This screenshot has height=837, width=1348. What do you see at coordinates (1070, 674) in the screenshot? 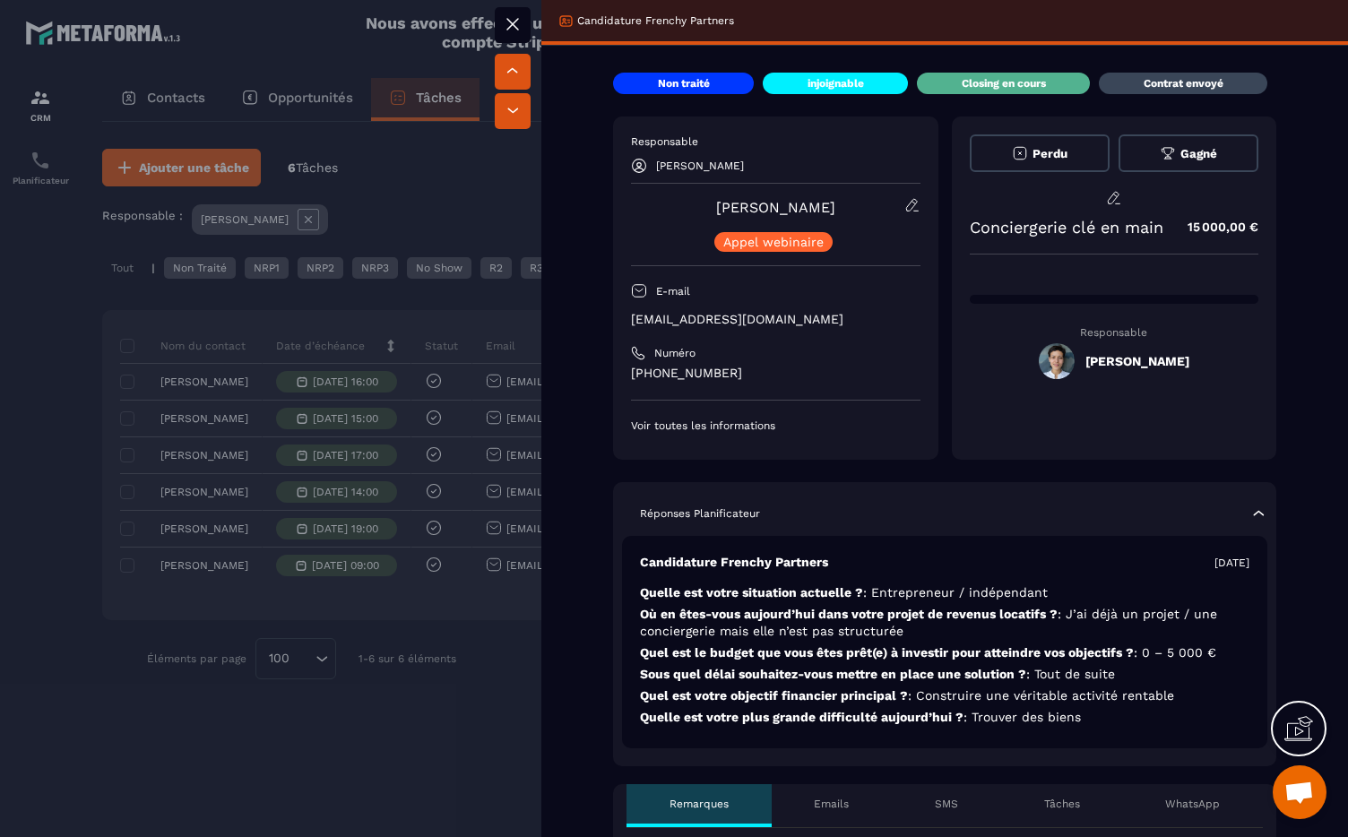
I see `span: : Tout de suite` at bounding box center [1070, 674].